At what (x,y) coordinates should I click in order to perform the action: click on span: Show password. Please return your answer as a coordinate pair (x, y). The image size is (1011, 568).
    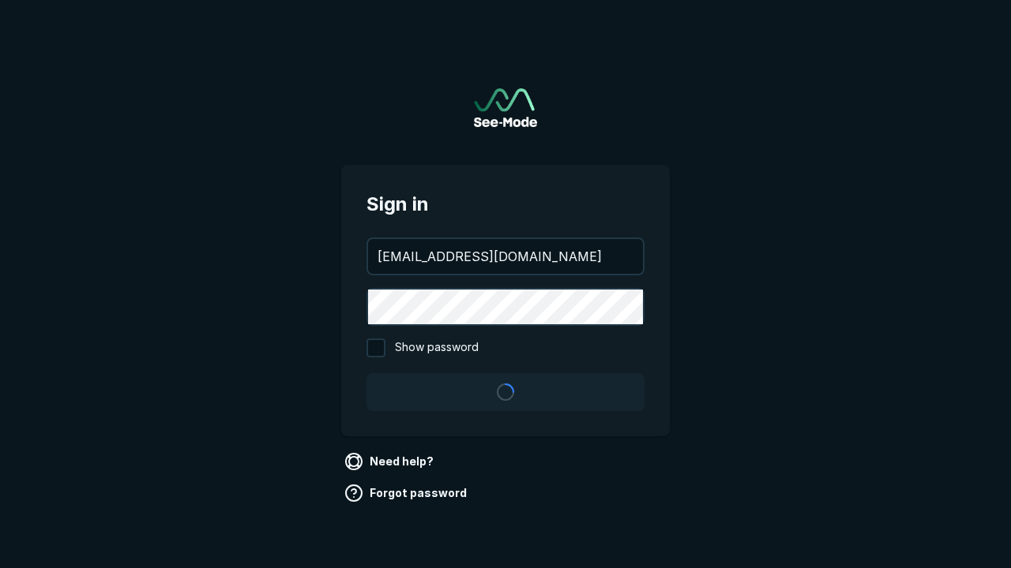
    Looking at the image, I should click on (437, 348).